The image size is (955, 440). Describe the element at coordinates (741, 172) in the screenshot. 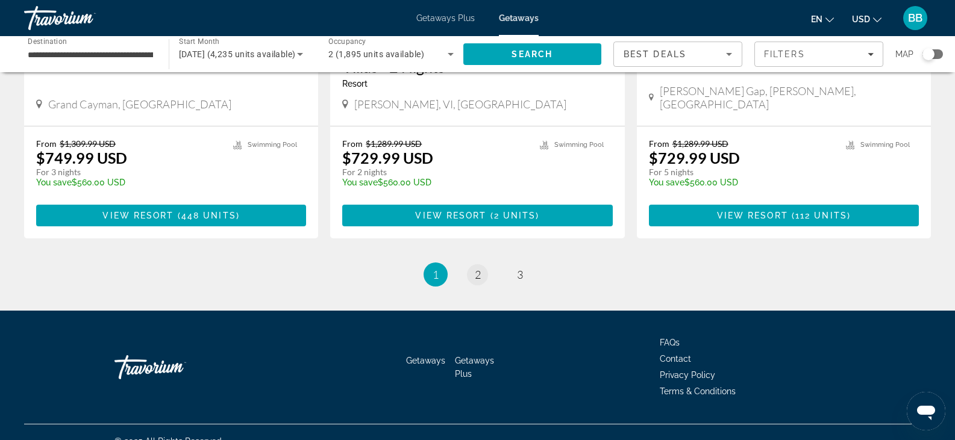

I see `p: For 5 nights` at that location.